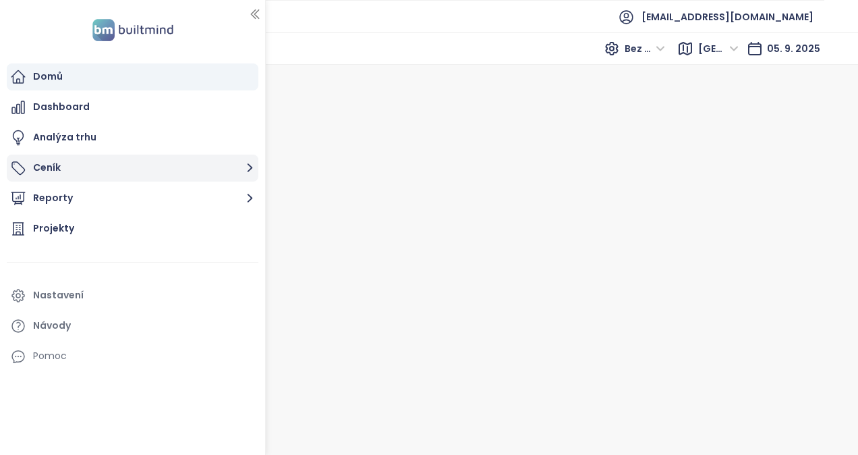 The image size is (858, 455). What do you see at coordinates (65, 137) in the screenshot?
I see `div: Analýza trhu` at bounding box center [65, 137].